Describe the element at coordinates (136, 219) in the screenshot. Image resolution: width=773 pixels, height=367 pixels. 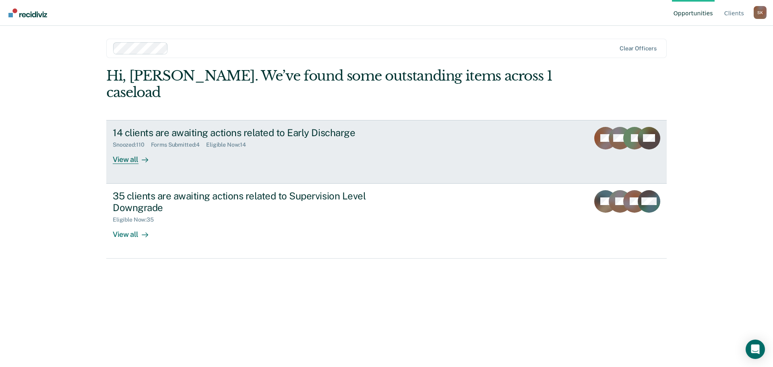
I see `div: Eligible Now : 35` at that location.